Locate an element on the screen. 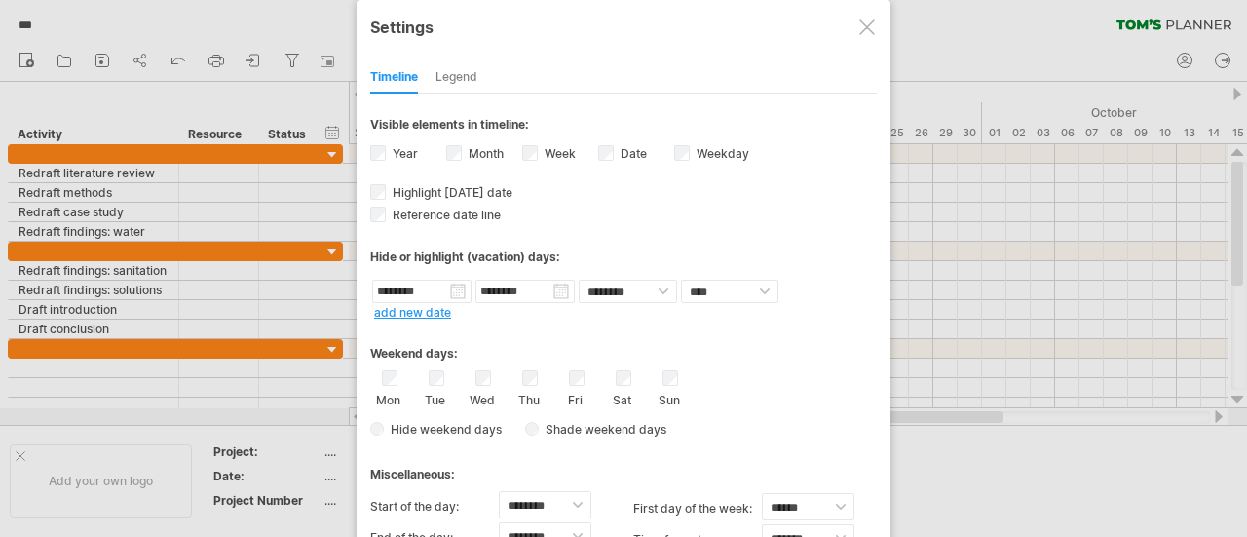 The image size is (1247, 537). div: Hide or highlight (vacation) days: is located at coordinates (624, 256).